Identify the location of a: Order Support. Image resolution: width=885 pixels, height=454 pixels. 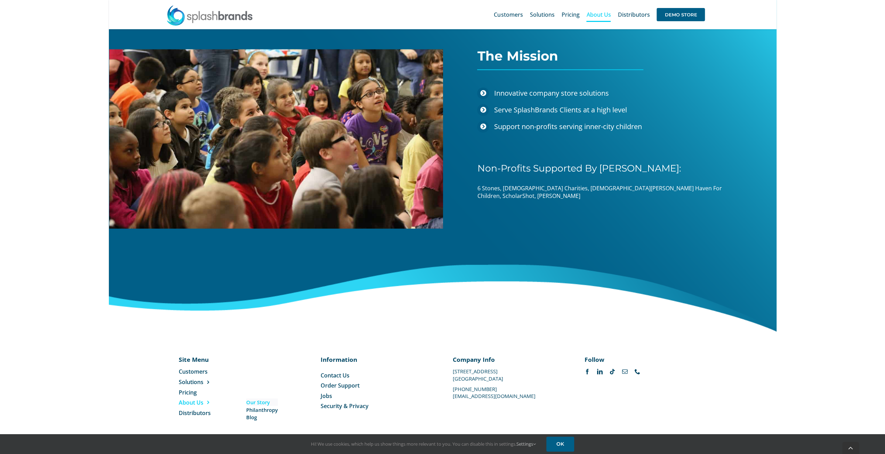
(376, 385).